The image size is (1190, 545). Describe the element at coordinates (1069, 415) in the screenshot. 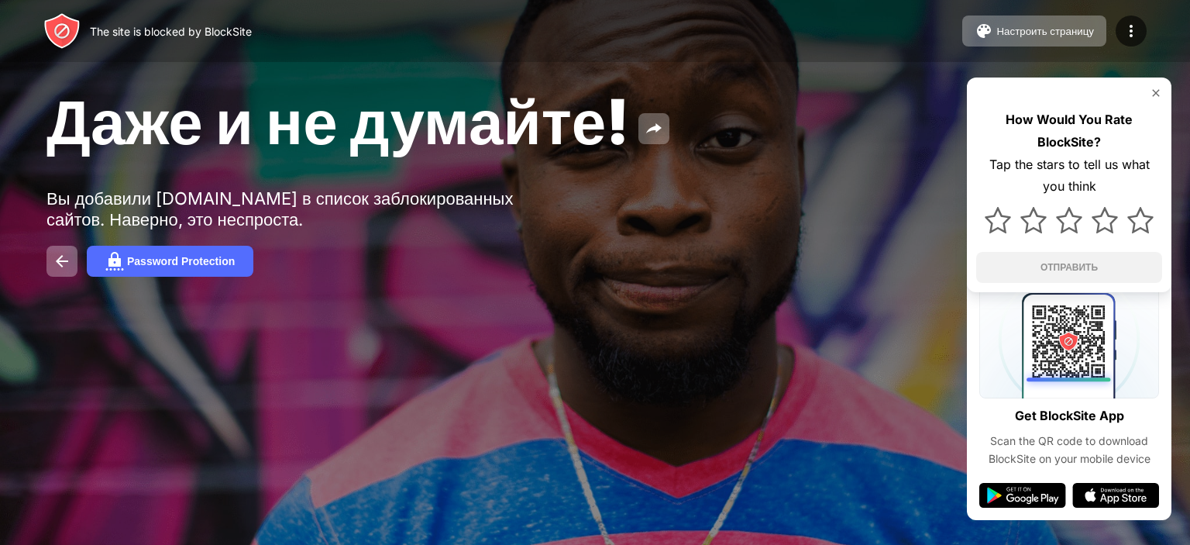

I see `div: Get BlockSite App` at that location.